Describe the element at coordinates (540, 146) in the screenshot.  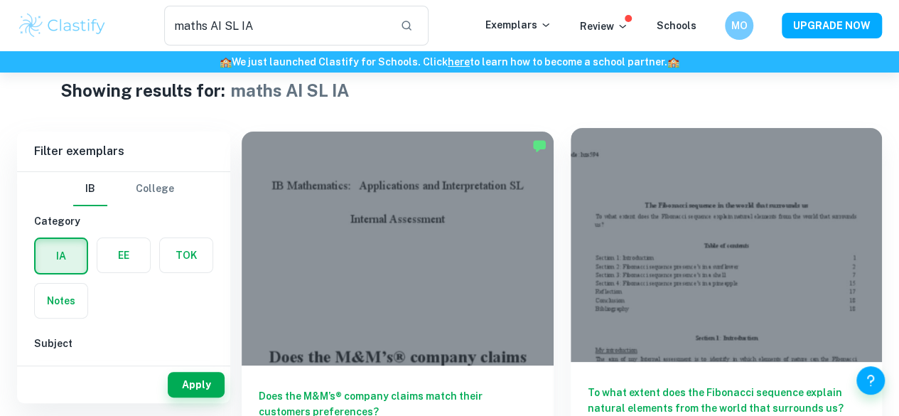
I see `img: Marked` at that location.